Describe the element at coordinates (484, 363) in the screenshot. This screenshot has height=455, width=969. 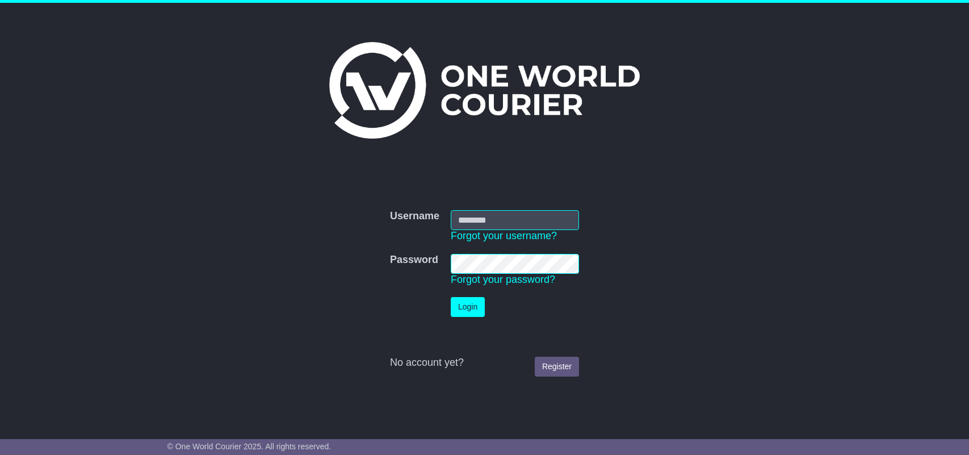
I see `div: No account yet?` at that location.